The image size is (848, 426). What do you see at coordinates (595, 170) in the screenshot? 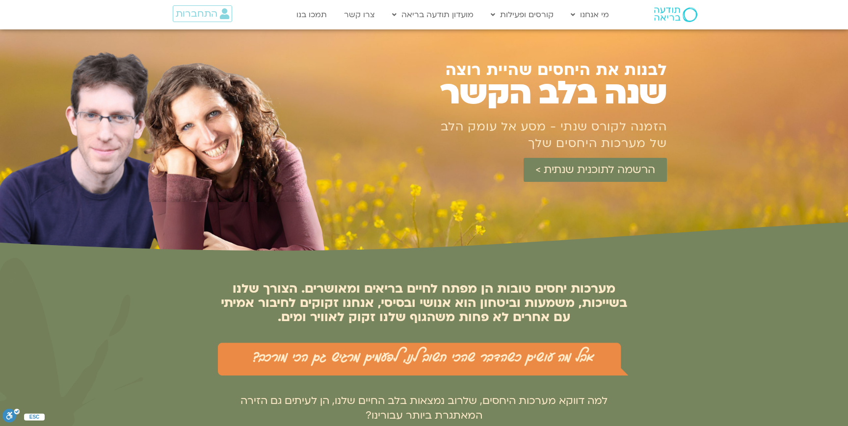
I see `span: הרשמה לתוכנית שנתית >` at bounding box center [595, 170].